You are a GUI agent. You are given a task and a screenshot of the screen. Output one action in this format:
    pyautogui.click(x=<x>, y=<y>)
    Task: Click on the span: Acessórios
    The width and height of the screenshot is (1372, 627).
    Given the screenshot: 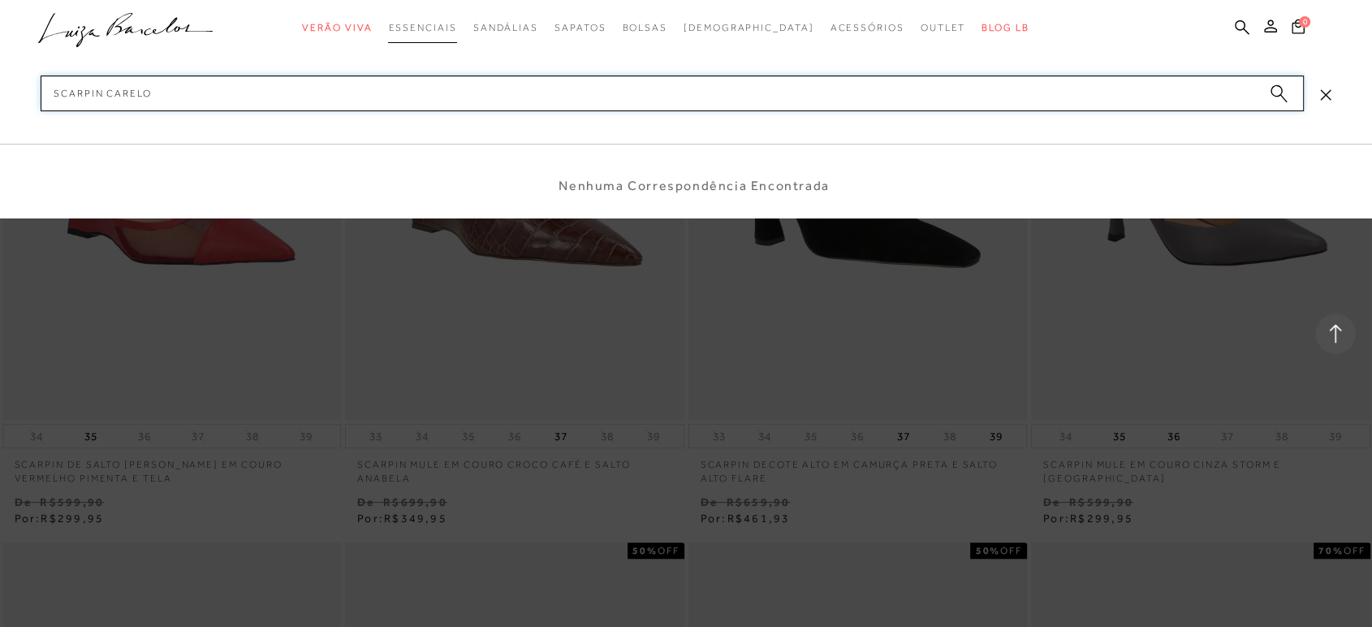 What is the action you would take?
    pyautogui.click(x=867, y=28)
    